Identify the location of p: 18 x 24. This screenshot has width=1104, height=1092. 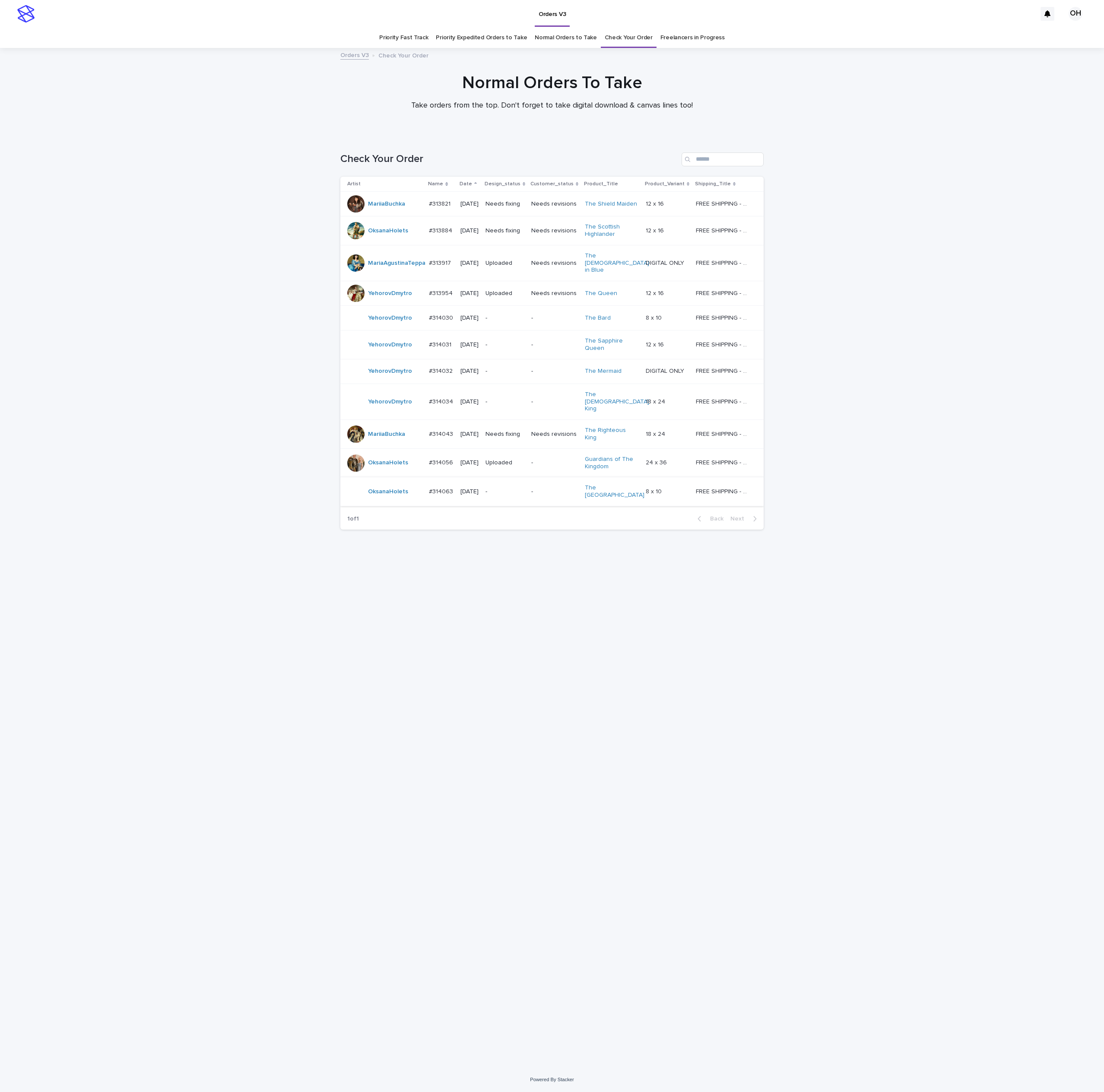
(656, 434).